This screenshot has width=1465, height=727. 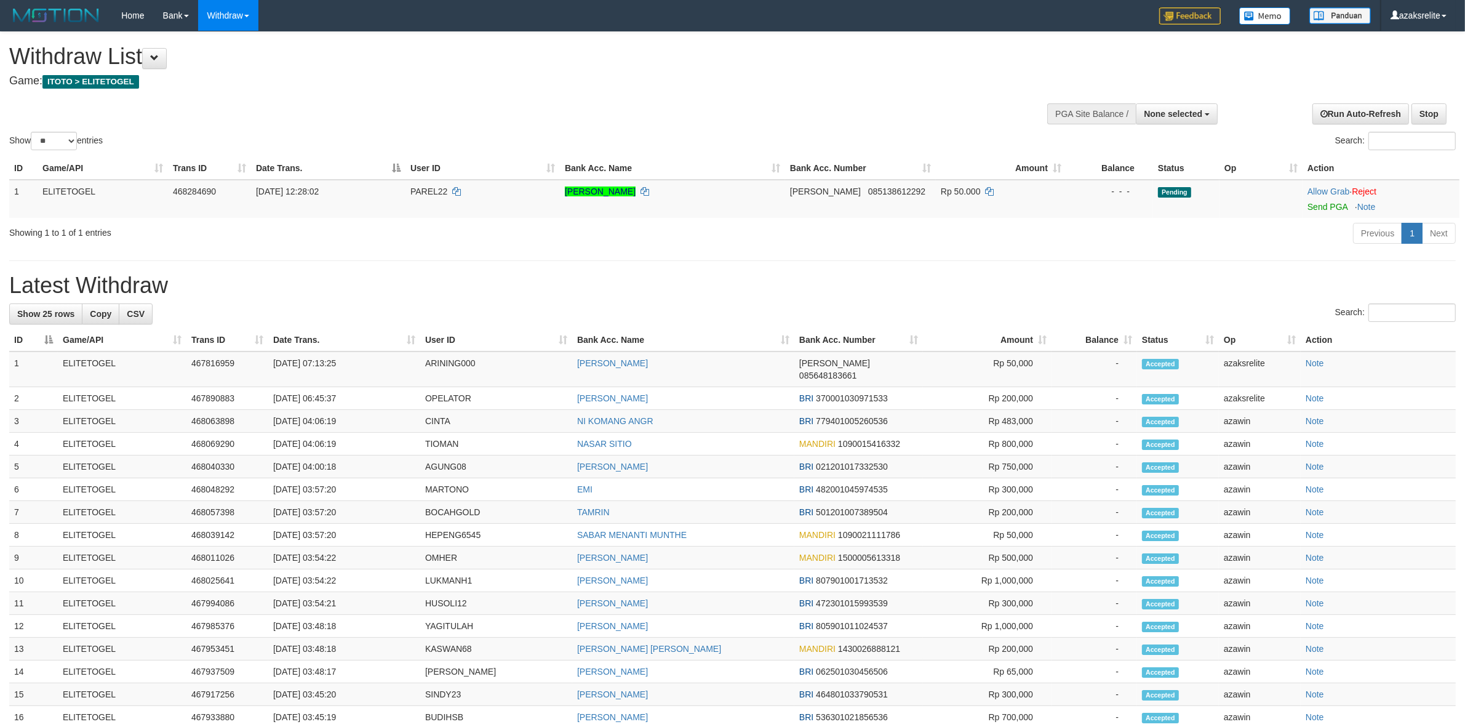 I want to click on td: 6, so click(x=33, y=489).